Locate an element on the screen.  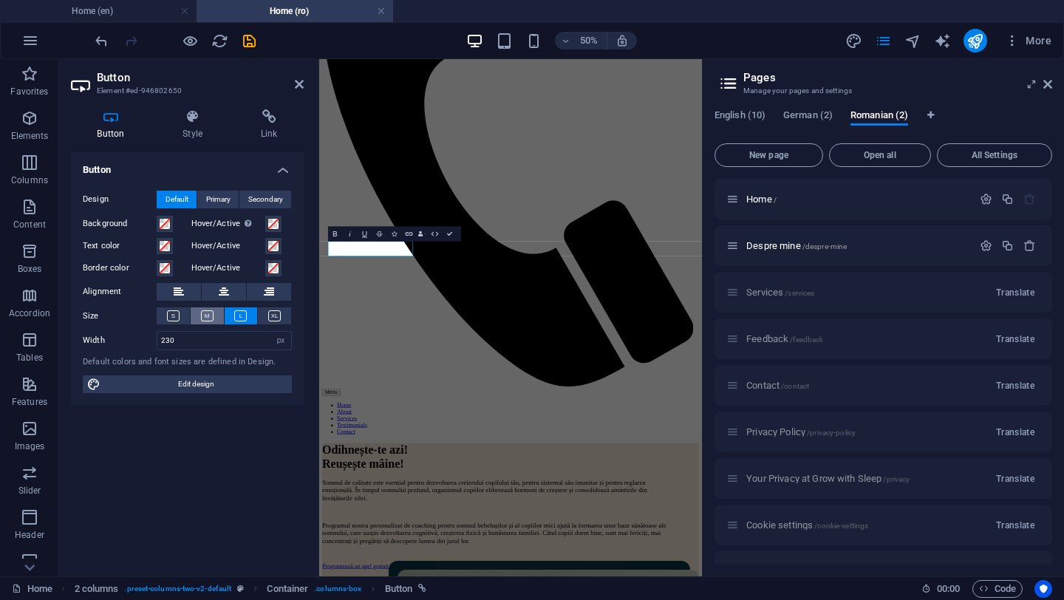
h4: Home (ro) is located at coordinates (295, 11).